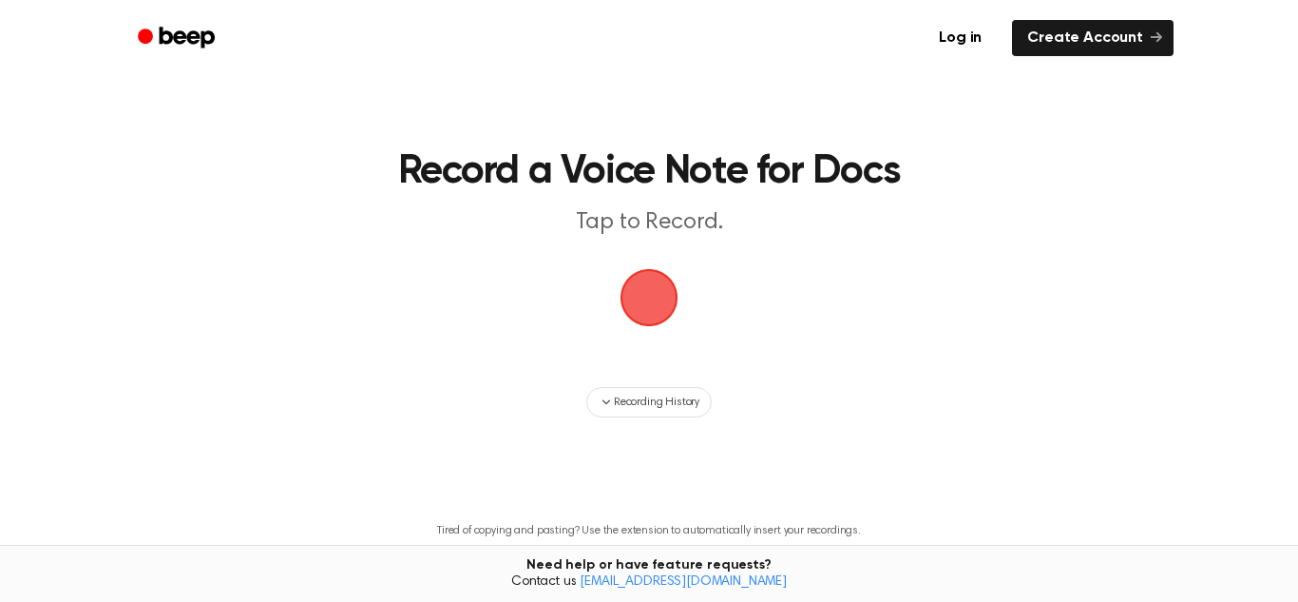 This screenshot has height=602, width=1298. I want to click on p: Tap to Record., so click(649, 222).